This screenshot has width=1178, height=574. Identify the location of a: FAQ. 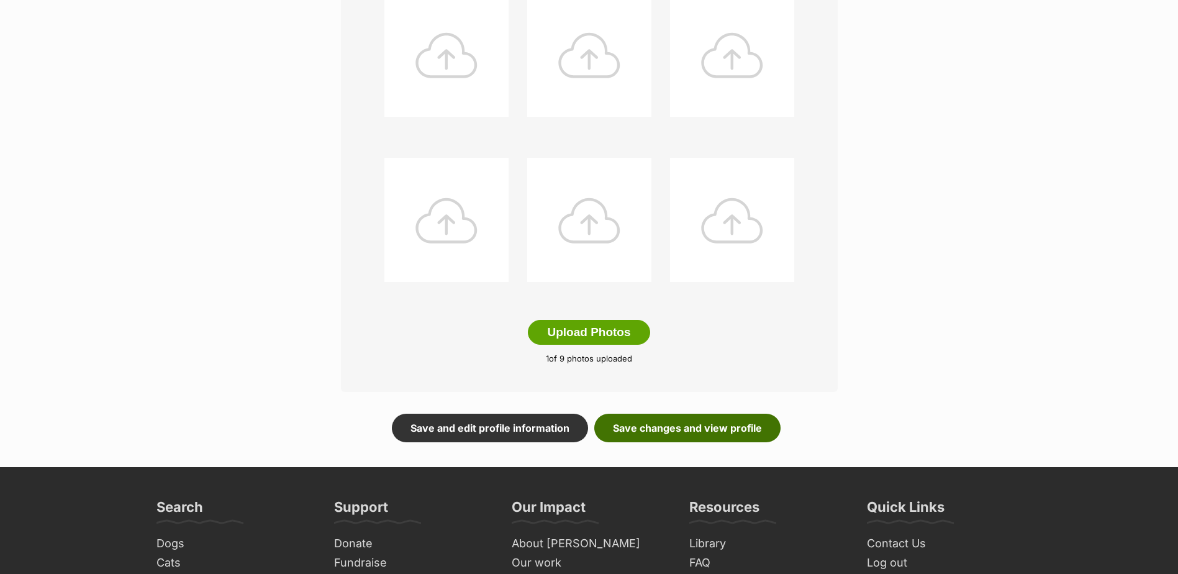
(767, 563).